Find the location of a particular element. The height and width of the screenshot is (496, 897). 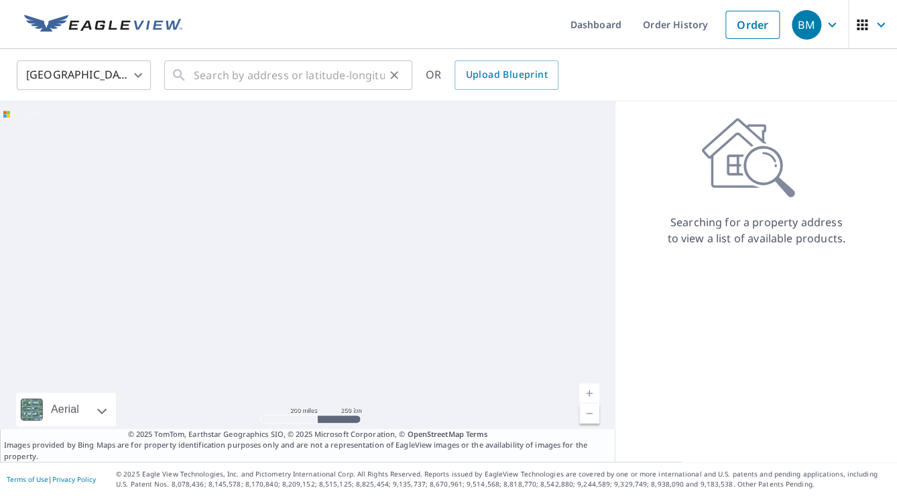

a: Upload Blueprint is located at coordinates (506, 75).